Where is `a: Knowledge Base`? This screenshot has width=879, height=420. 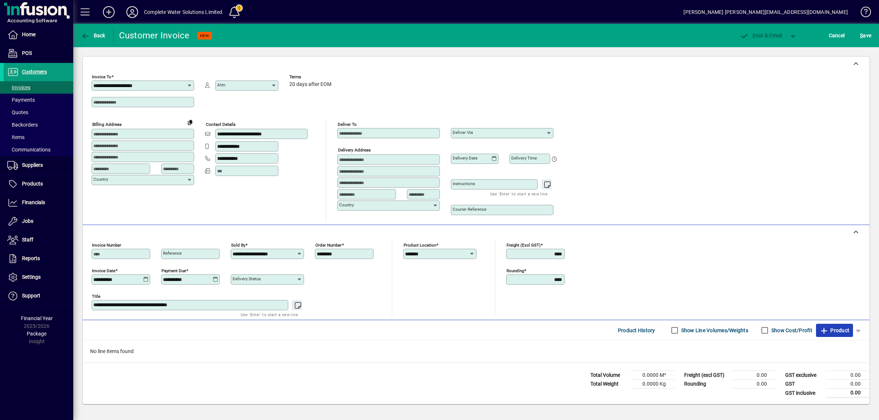
a: Knowledge Base is located at coordinates (862, 13).